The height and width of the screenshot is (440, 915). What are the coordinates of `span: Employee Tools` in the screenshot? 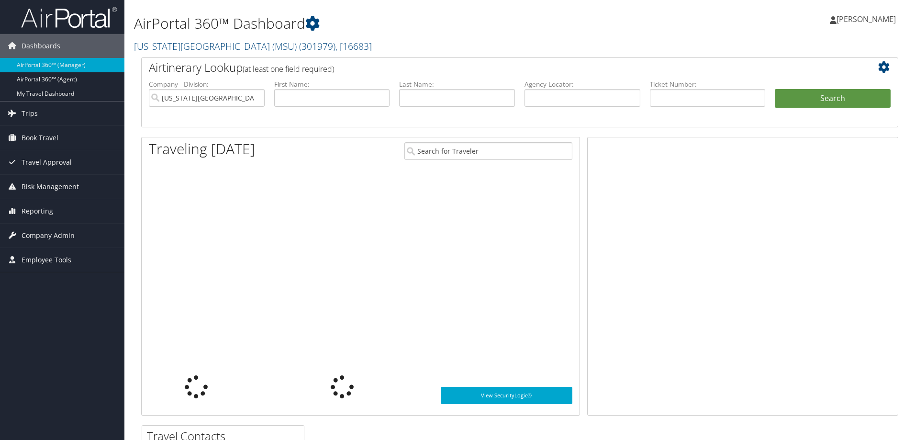 It's located at (46, 260).